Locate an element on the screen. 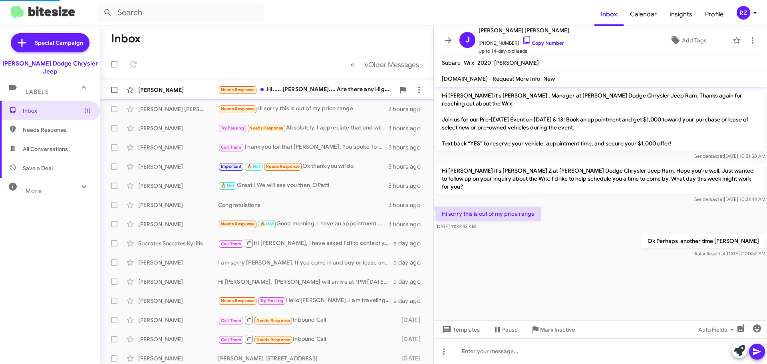 This screenshot has width=767, height=364. a: Profile is located at coordinates (714, 14).